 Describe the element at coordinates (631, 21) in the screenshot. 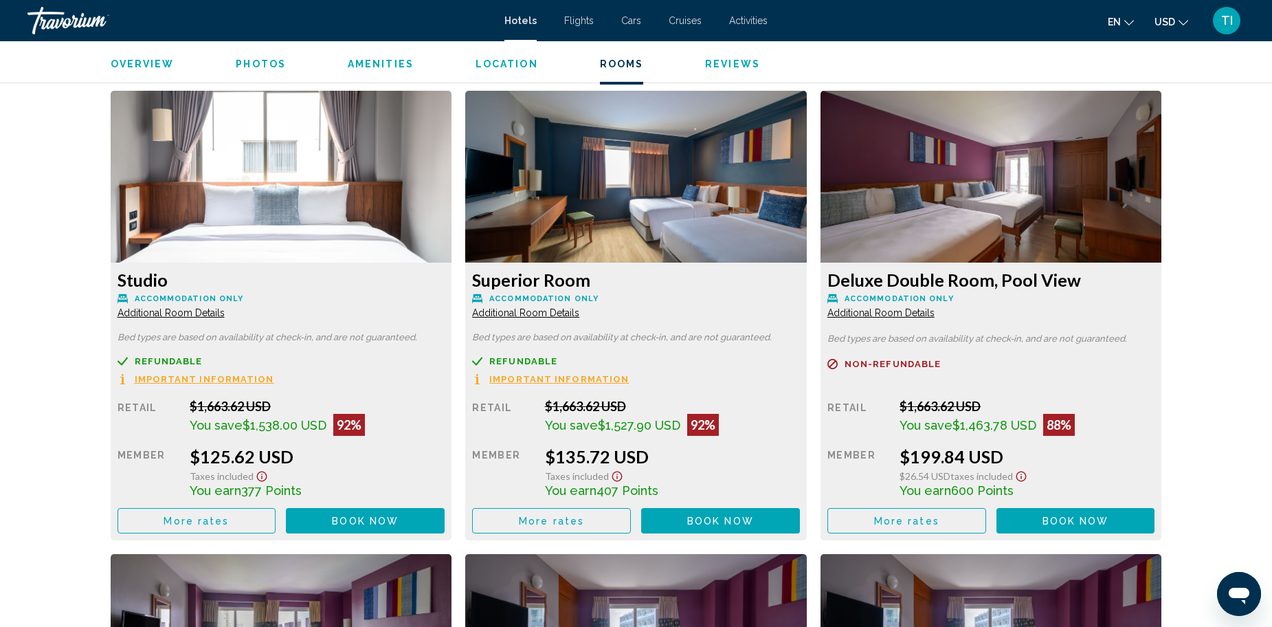

I see `a: Cars` at that location.